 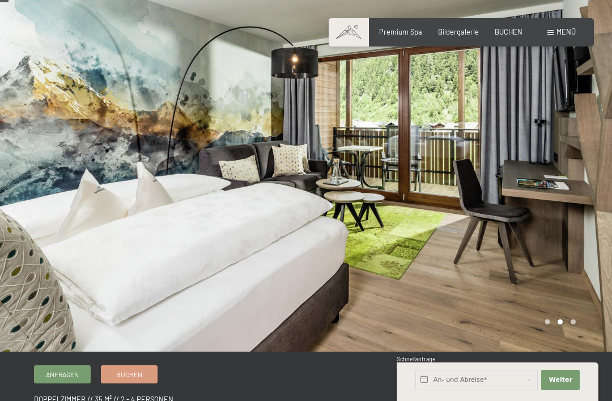 What do you see at coordinates (129, 374) in the screenshot?
I see `a: Buchen` at bounding box center [129, 374].